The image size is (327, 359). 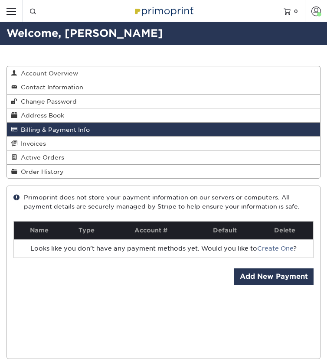 I want to click on div: Primoprint does not store your payment information on our servers or computers. All payment detai..., so click(x=164, y=202).